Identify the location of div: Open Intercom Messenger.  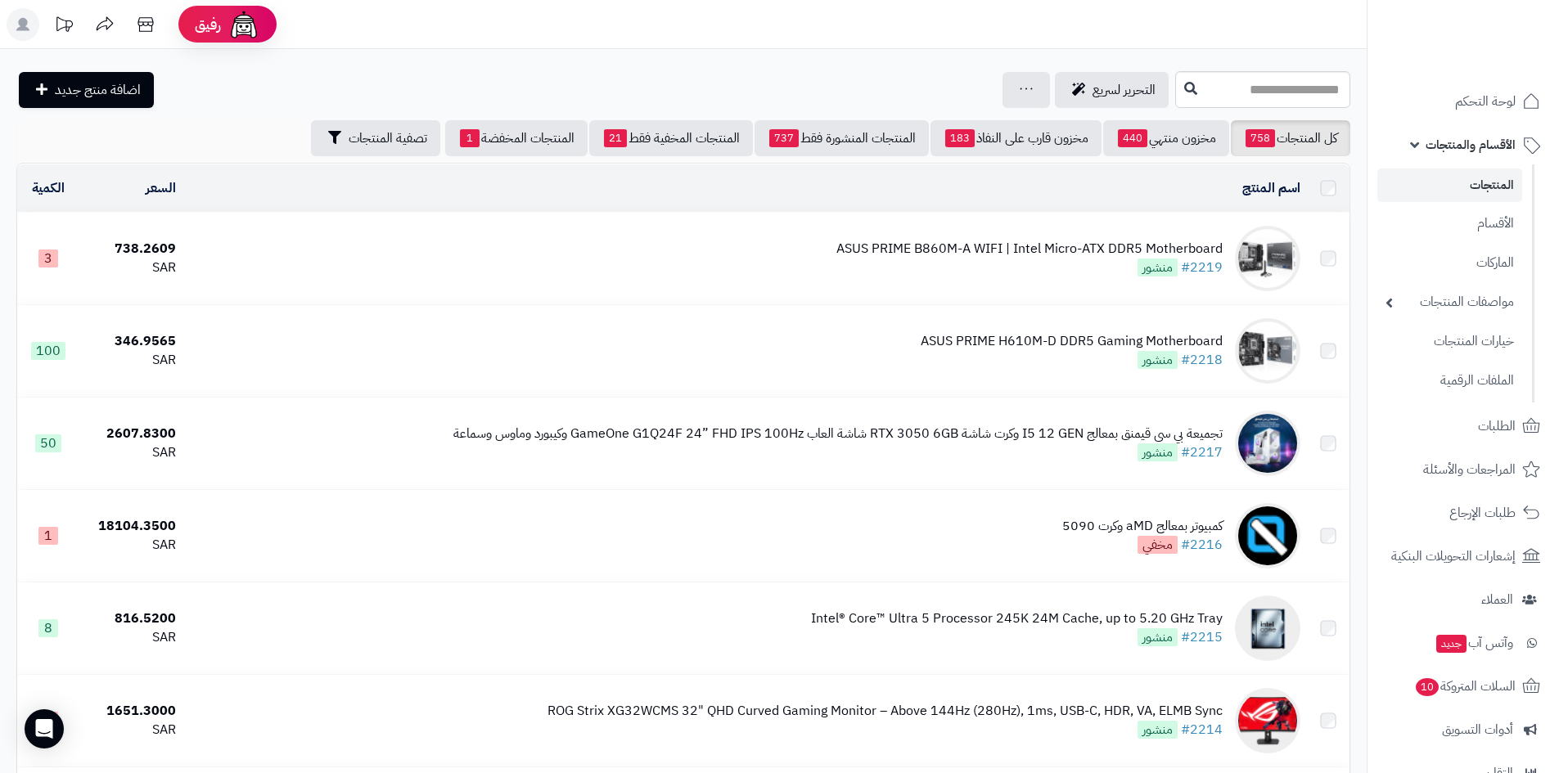
(44, 729).